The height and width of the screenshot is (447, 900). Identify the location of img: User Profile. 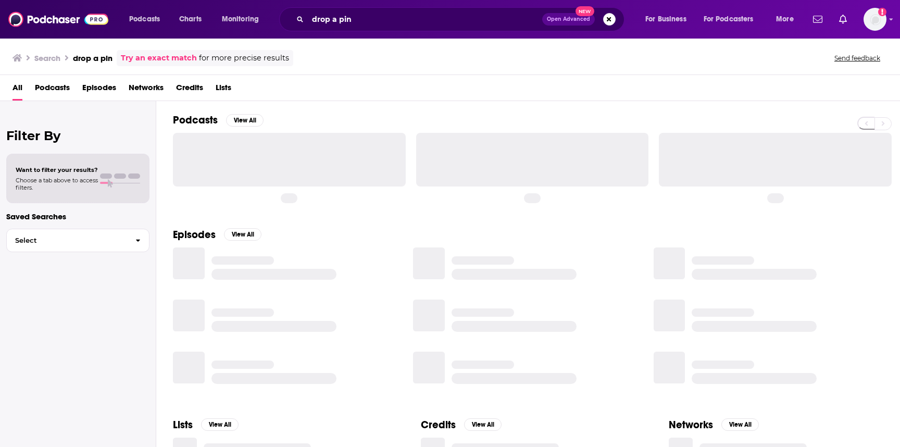
(875, 19).